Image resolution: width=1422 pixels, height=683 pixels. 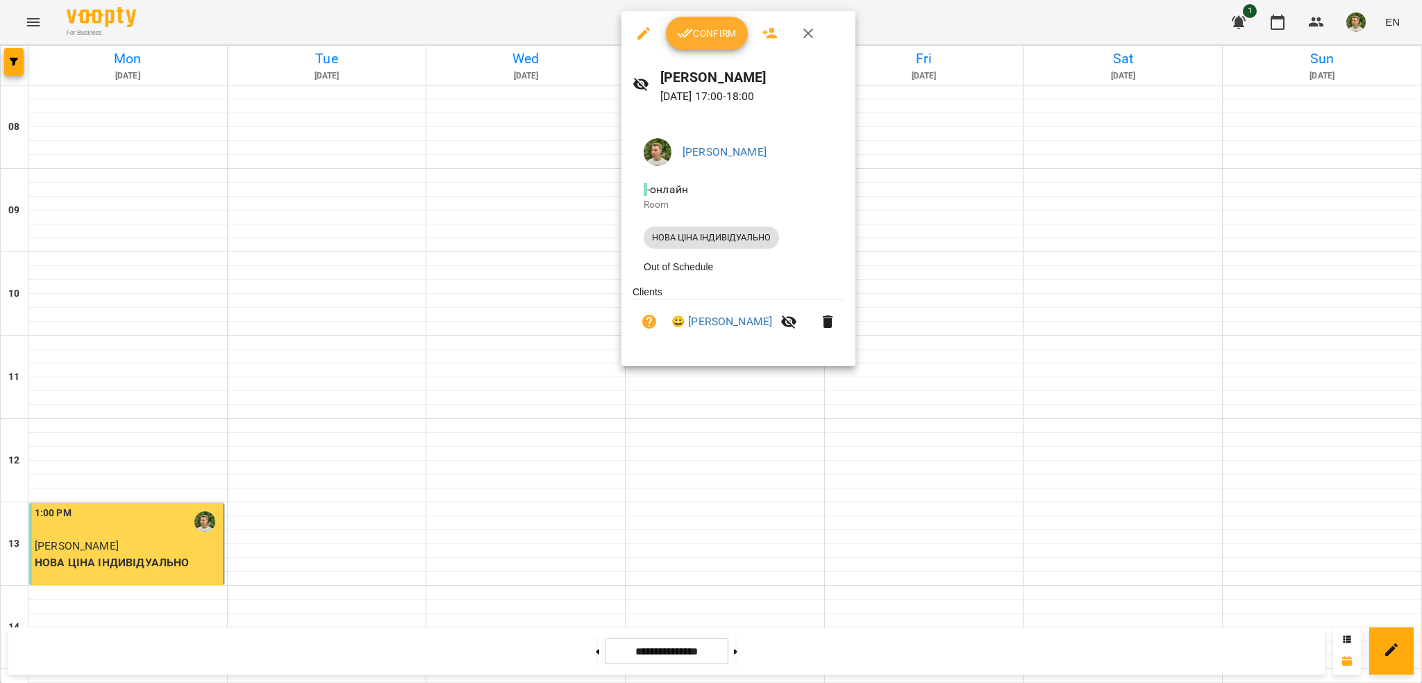 What do you see at coordinates (738, 317) in the screenshot?
I see `ul: Clients` at bounding box center [738, 317].